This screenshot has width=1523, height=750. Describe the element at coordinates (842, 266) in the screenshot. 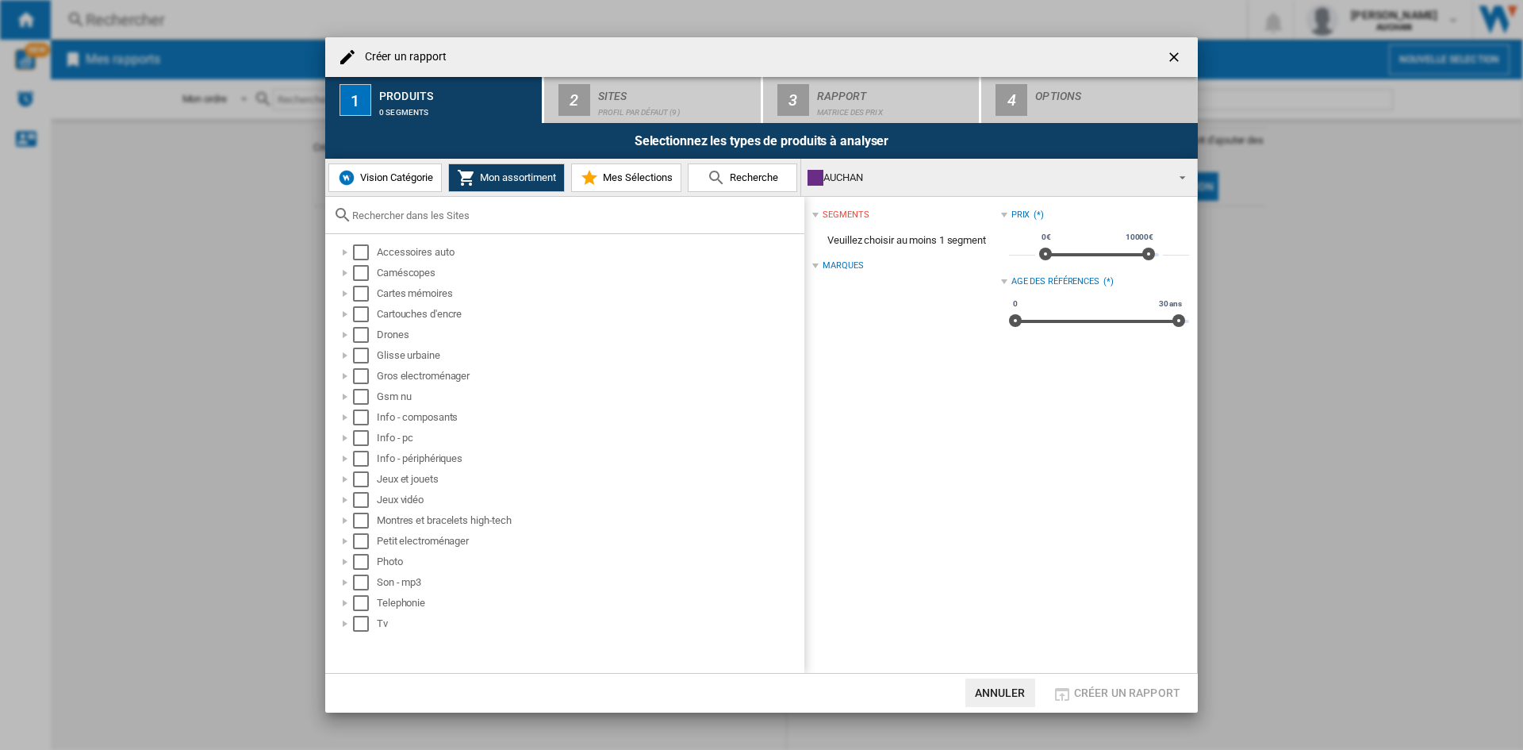

I see `div: Marques` at that location.